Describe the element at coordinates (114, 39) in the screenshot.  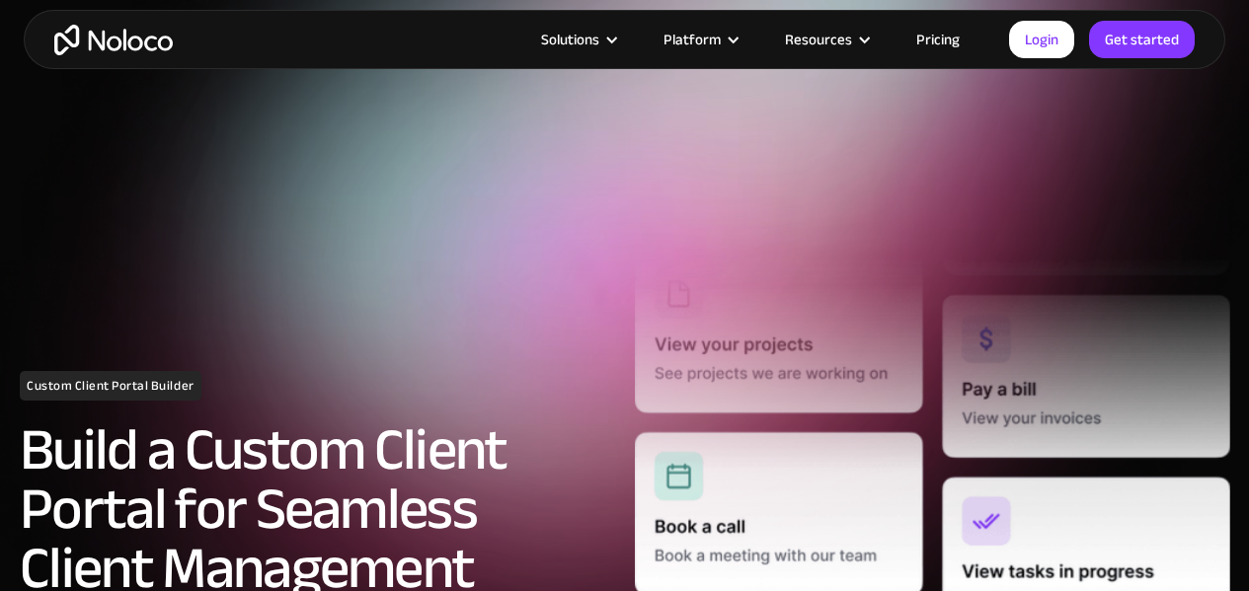
I see `a: home` at that location.